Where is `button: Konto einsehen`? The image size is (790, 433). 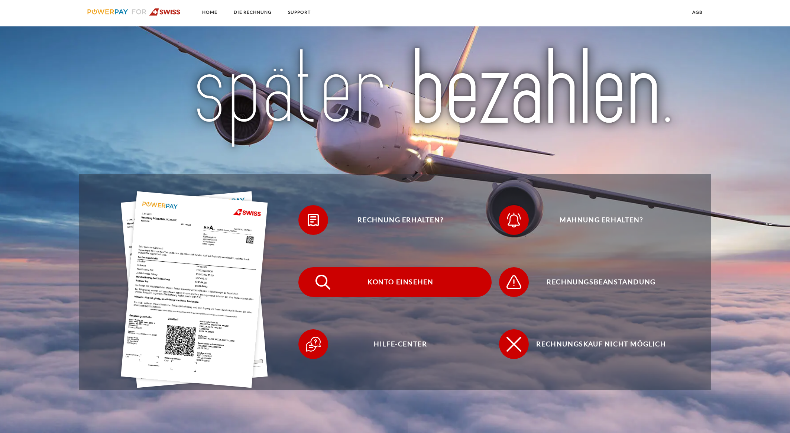
button: Konto einsehen is located at coordinates (395, 282).